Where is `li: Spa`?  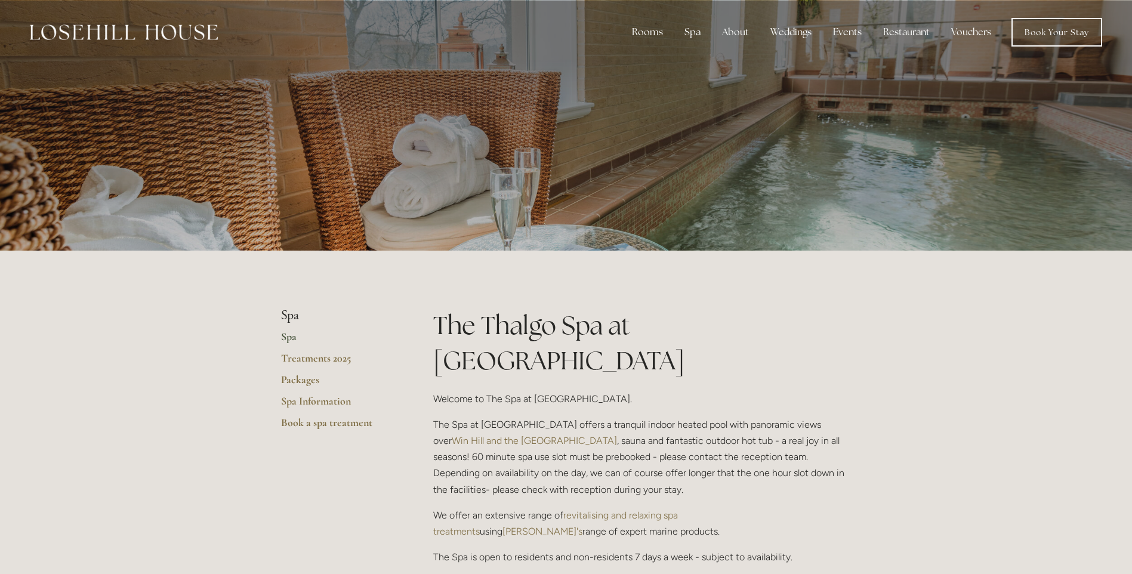
li: Spa is located at coordinates (338, 316).